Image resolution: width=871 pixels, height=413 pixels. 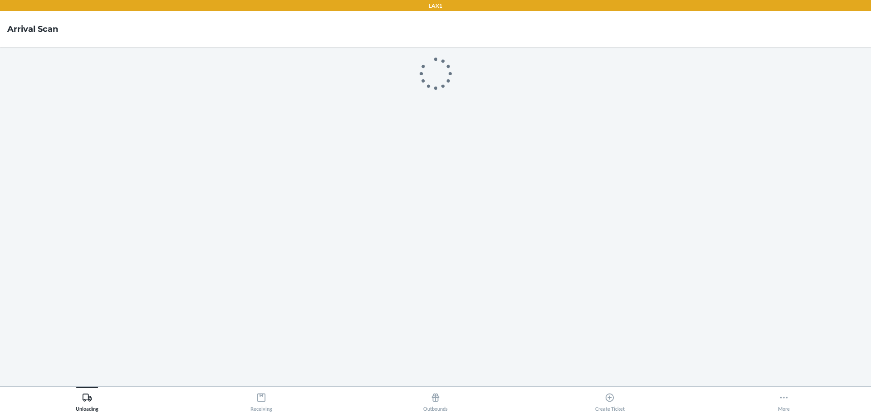 What do you see at coordinates (87, 400) in the screenshot?
I see `div: Unloading` at bounding box center [87, 400].